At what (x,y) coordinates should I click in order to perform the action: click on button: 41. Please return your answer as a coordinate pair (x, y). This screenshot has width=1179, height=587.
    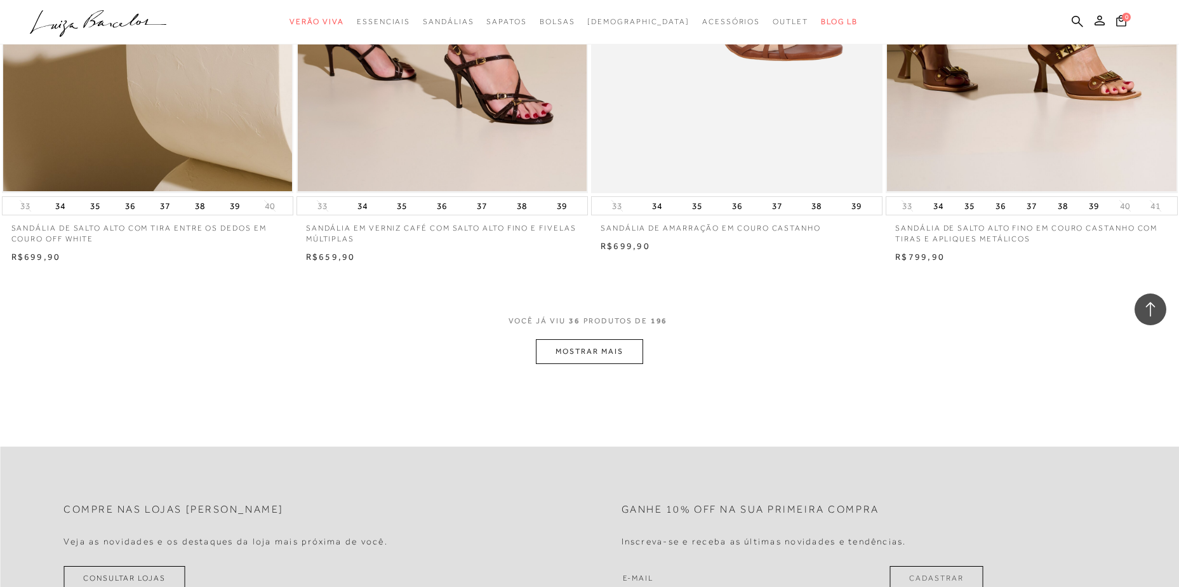
    Looking at the image, I should click on (1156, 206).